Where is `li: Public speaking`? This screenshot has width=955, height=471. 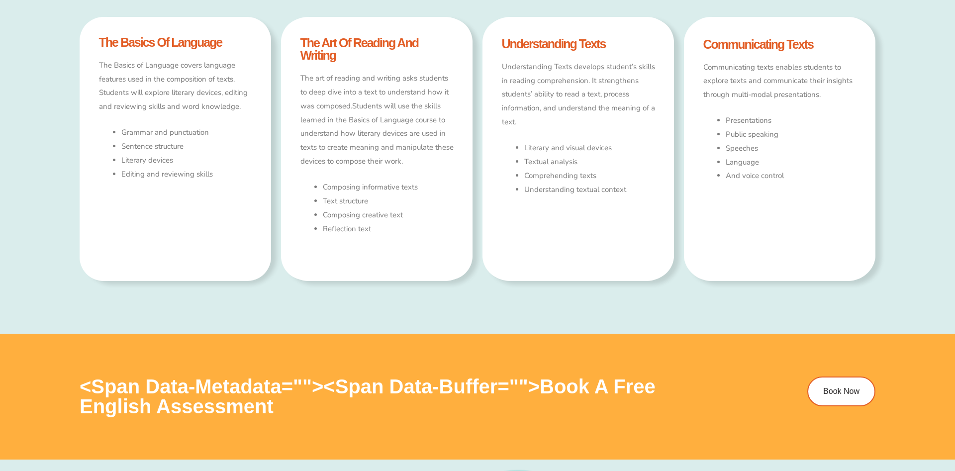
li: Public speaking is located at coordinates (791, 135).